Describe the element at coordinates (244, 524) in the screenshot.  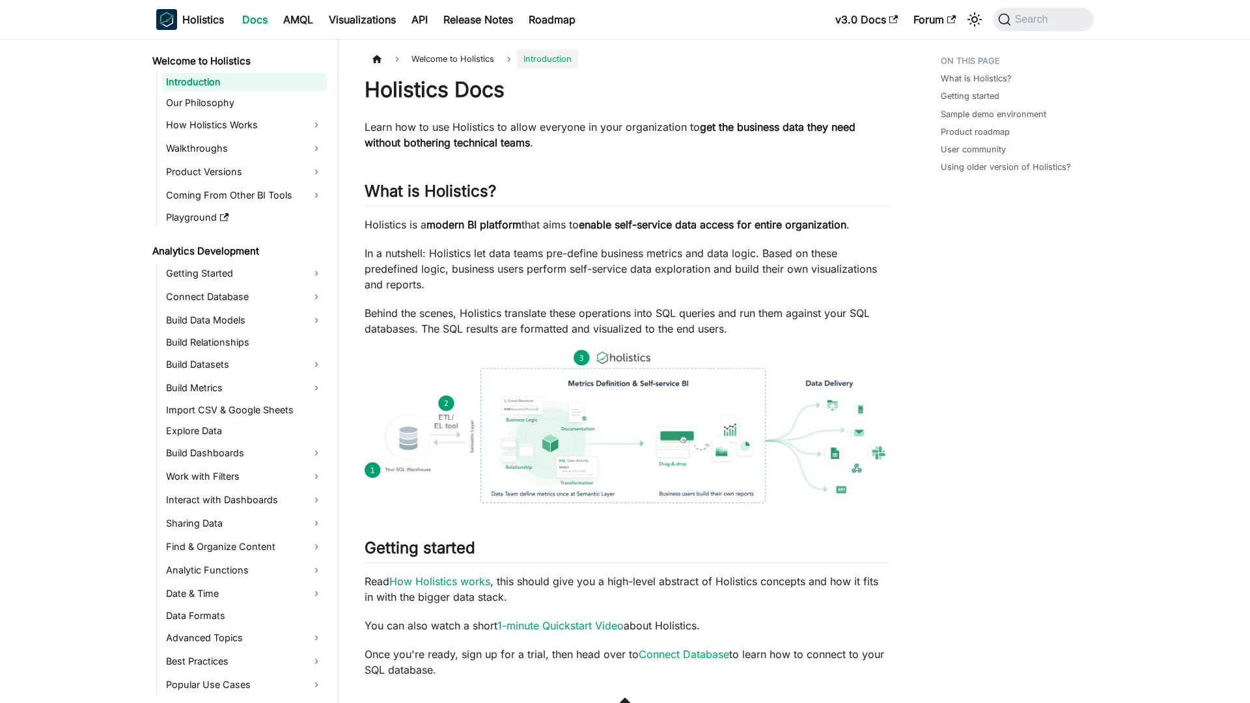
I see `a: Sharing Data` at that location.